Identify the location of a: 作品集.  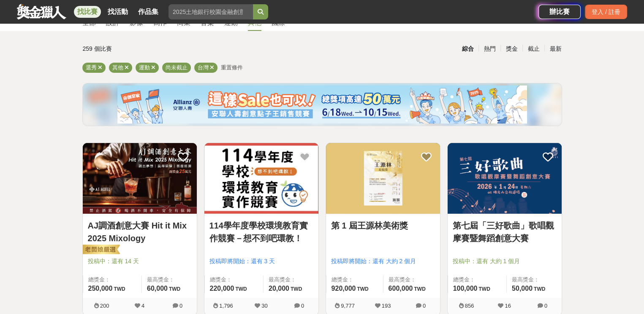
(148, 12).